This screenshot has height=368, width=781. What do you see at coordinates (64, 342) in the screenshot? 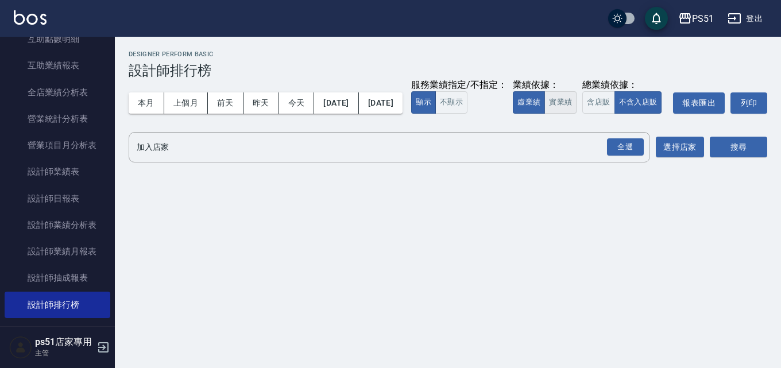
I see `h5: ps51店家專用` at bounding box center [64, 342].